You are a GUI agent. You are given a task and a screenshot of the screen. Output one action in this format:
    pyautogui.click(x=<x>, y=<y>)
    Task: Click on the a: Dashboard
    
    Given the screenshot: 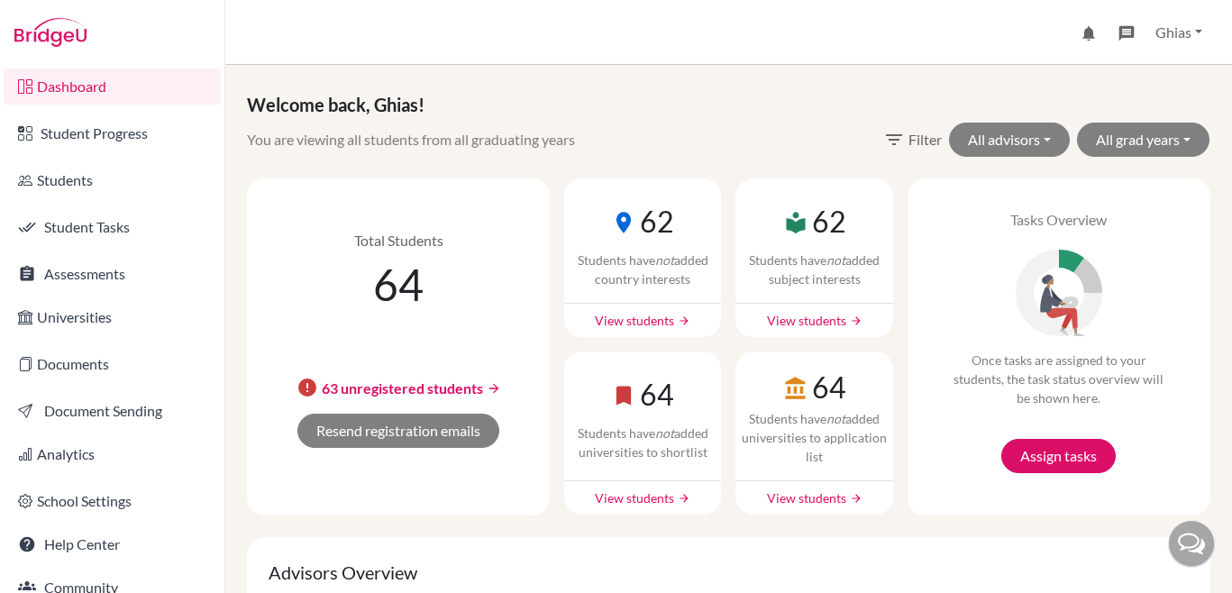 What is the action you would take?
    pyautogui.click(x=112, y=87)
    